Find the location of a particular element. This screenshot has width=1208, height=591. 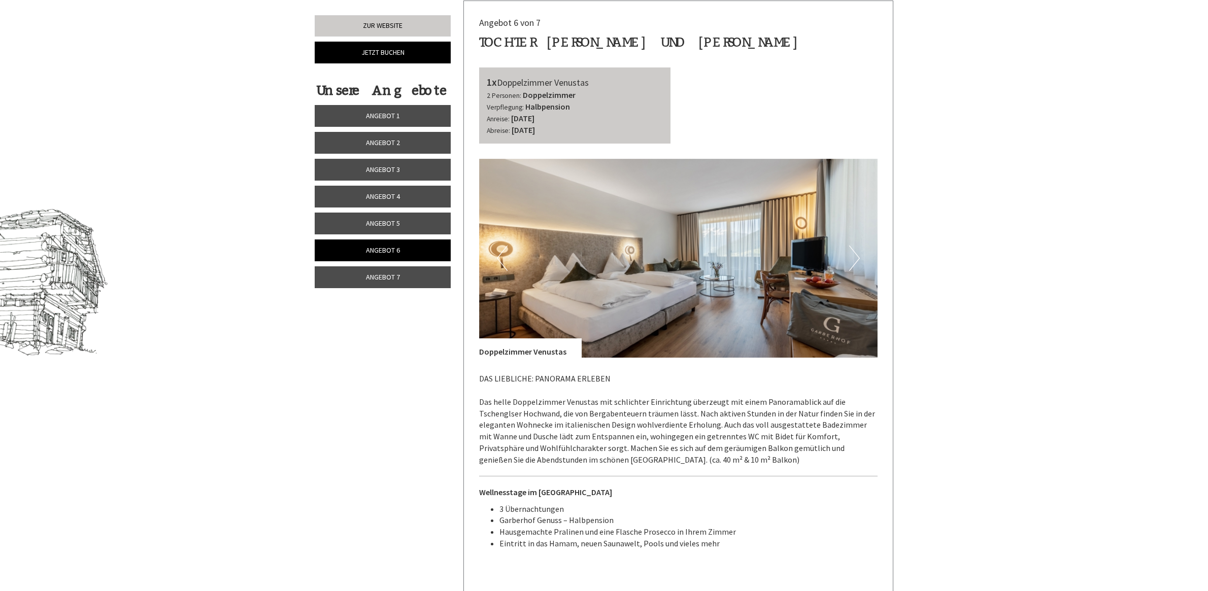

small: Verpflegung: is located at coordinates (505, 107).